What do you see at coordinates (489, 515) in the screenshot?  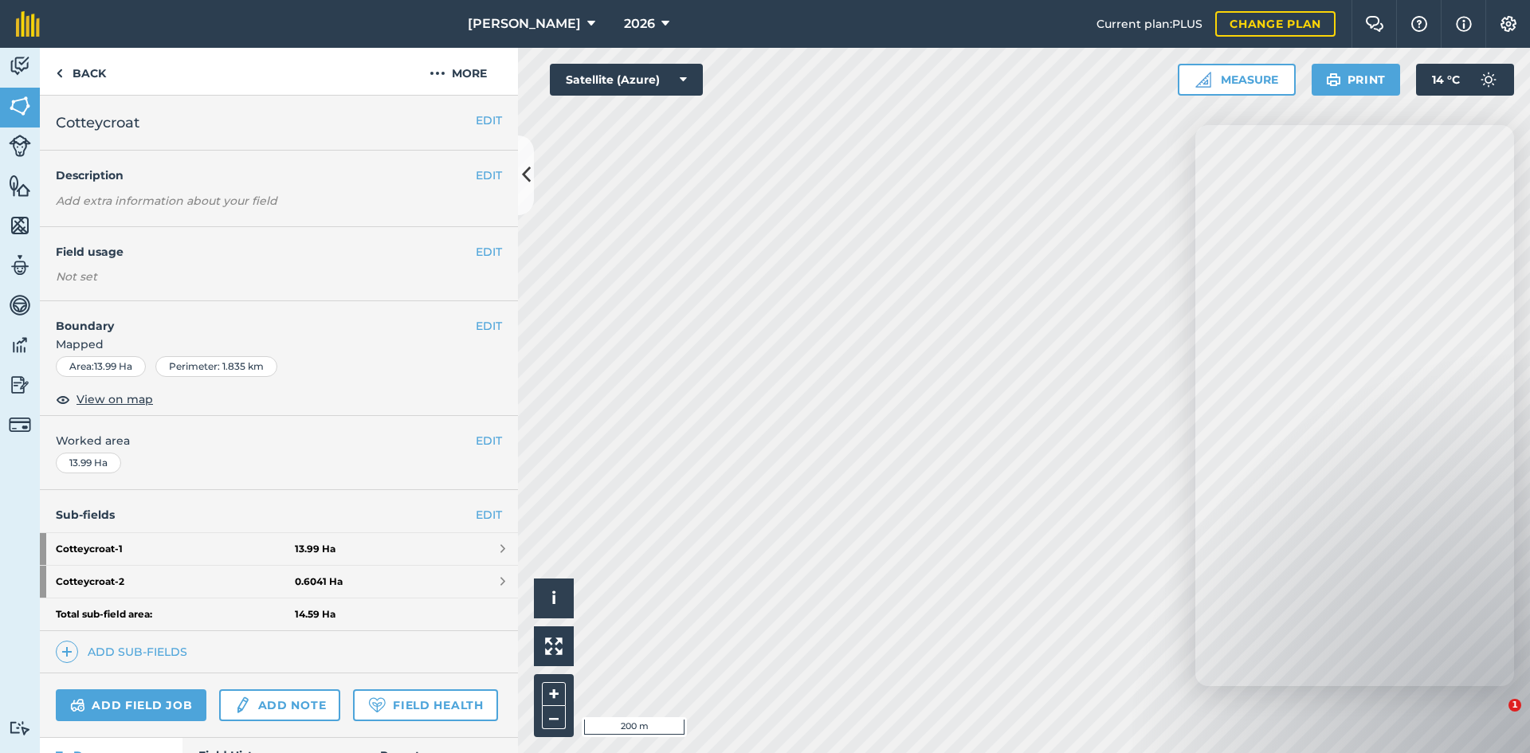 I see `a: EDIT` at bounding box center [489, 515].